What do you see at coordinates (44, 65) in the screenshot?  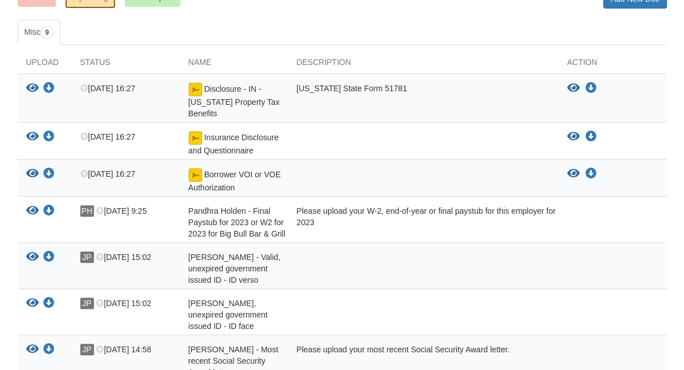 I see `div: Upload` at bounding box center [44, 65].